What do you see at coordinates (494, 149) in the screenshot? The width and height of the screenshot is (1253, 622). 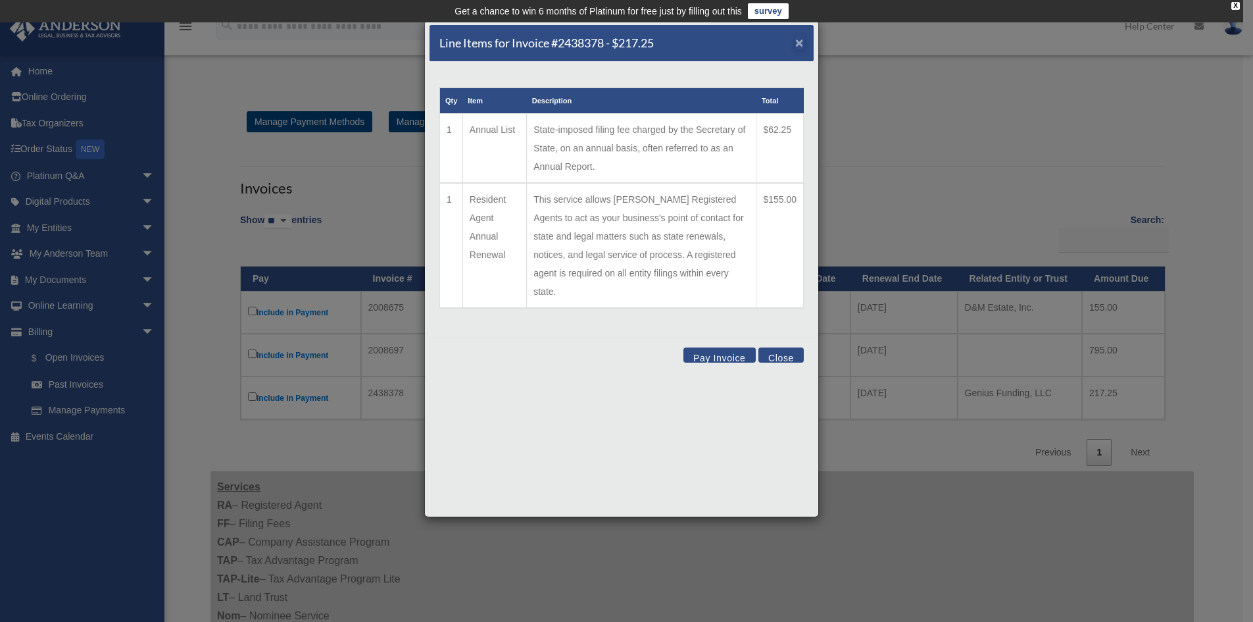 I see `td: Annual List` at bounding box center [494, 149].